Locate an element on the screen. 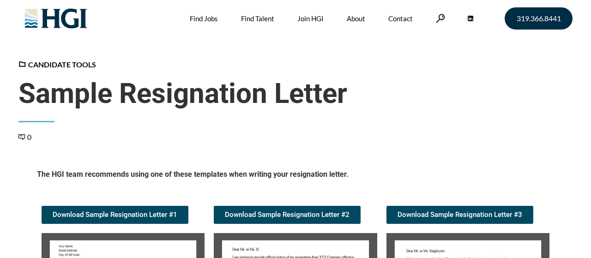 The image size is (591, 258). a: 319.366.8441 is located at coordinates (538, 18).